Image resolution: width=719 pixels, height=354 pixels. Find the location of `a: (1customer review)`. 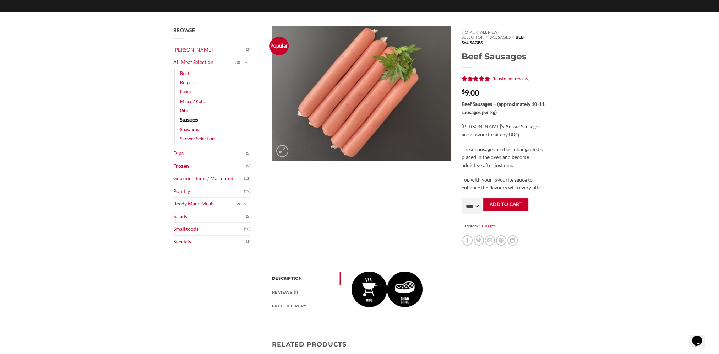

a: (1customer review) is located at coordinates (510, 78).